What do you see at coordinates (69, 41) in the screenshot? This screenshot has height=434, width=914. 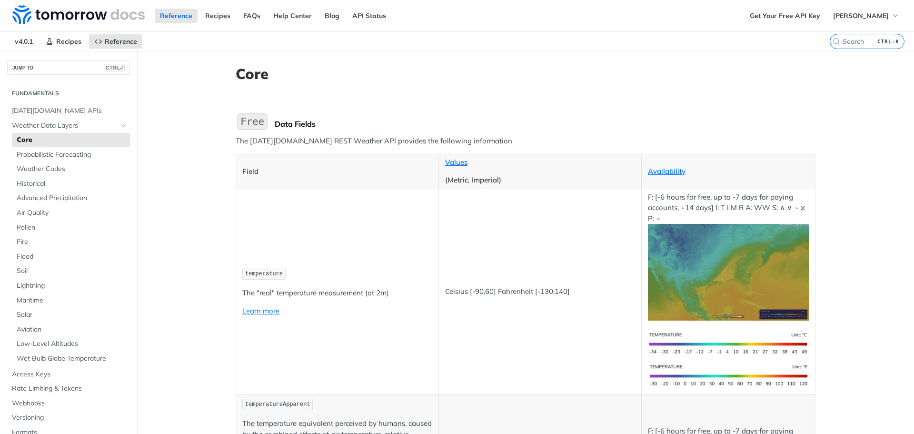 I see `span: Recipes` at bounding box center [69, 41].